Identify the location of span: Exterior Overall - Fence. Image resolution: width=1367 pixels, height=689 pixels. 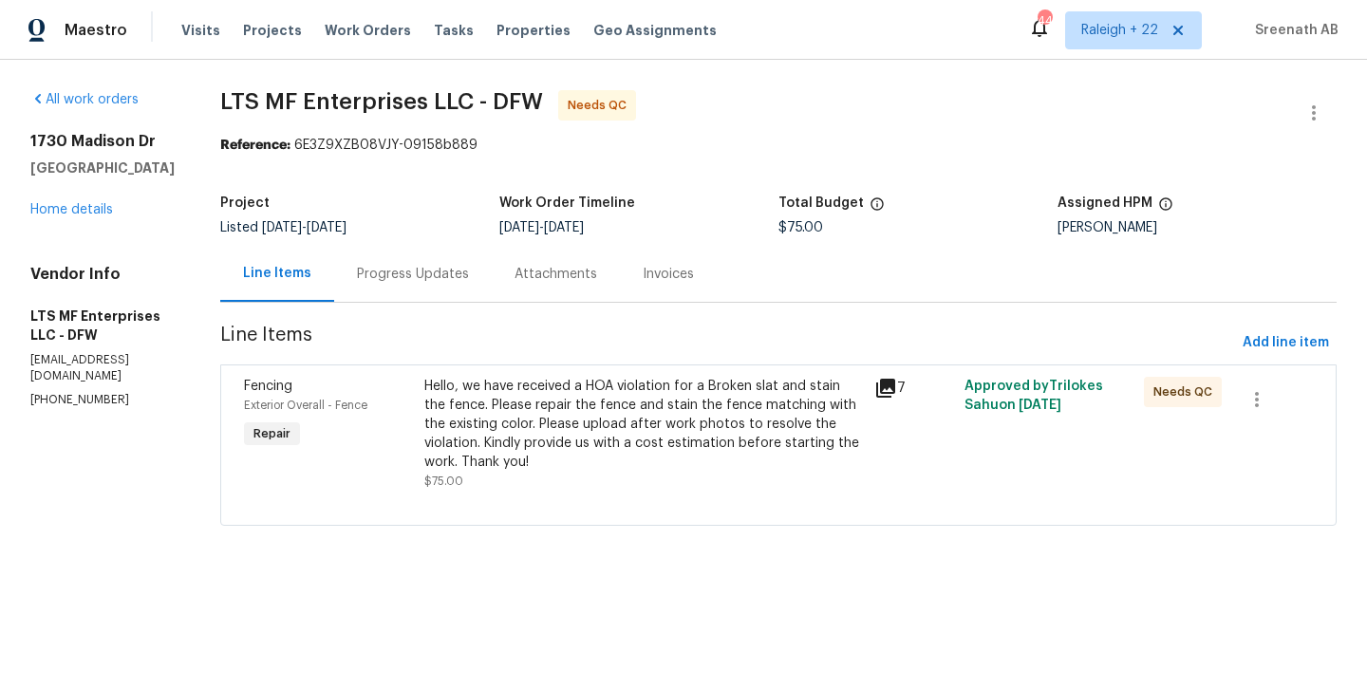
(306, 405).